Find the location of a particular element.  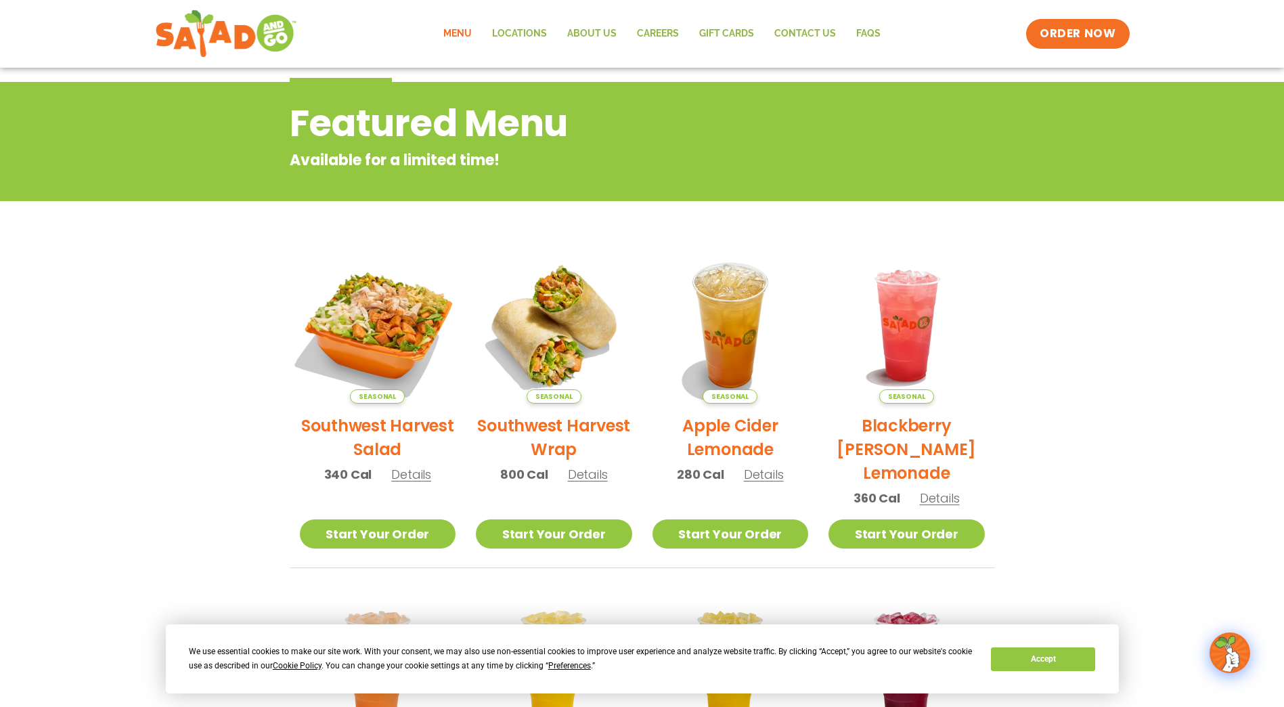

a: Contact Us is located at coordinates (805, 34).